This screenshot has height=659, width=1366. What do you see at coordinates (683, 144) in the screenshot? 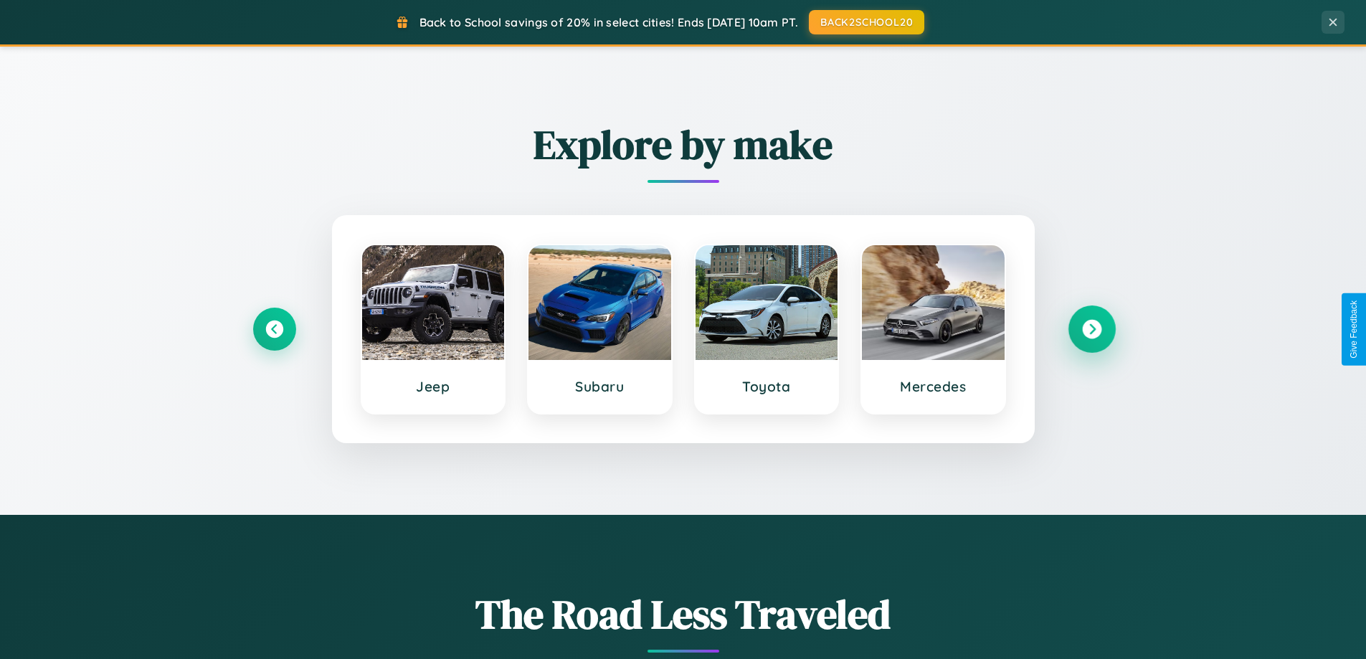
I see `h2: Explore by make` at bounding box center [683, 144].